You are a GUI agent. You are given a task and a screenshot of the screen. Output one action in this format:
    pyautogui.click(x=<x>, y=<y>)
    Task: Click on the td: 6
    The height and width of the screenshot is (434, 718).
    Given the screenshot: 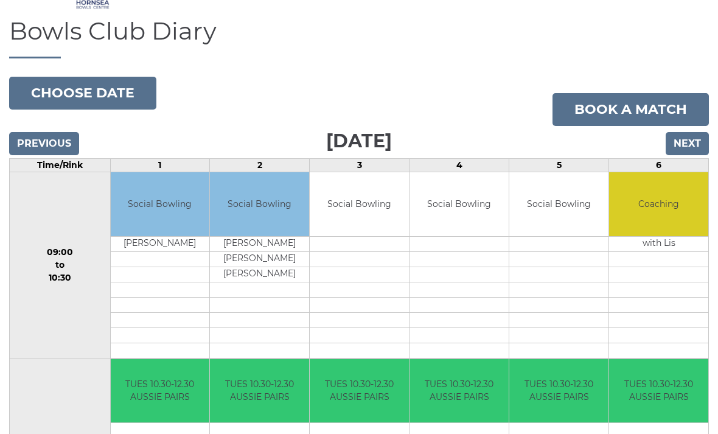 What is the action you would take?
    pyautogui.click(x=659, y=166)
    